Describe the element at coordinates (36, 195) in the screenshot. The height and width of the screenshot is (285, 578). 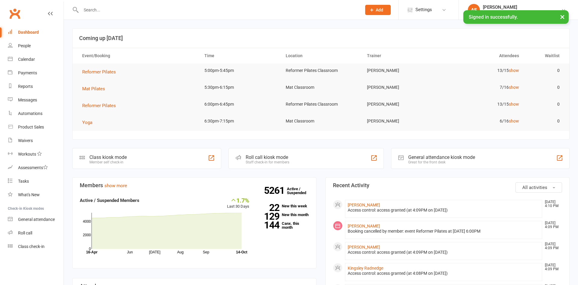
I see `a: What's New` at that location.